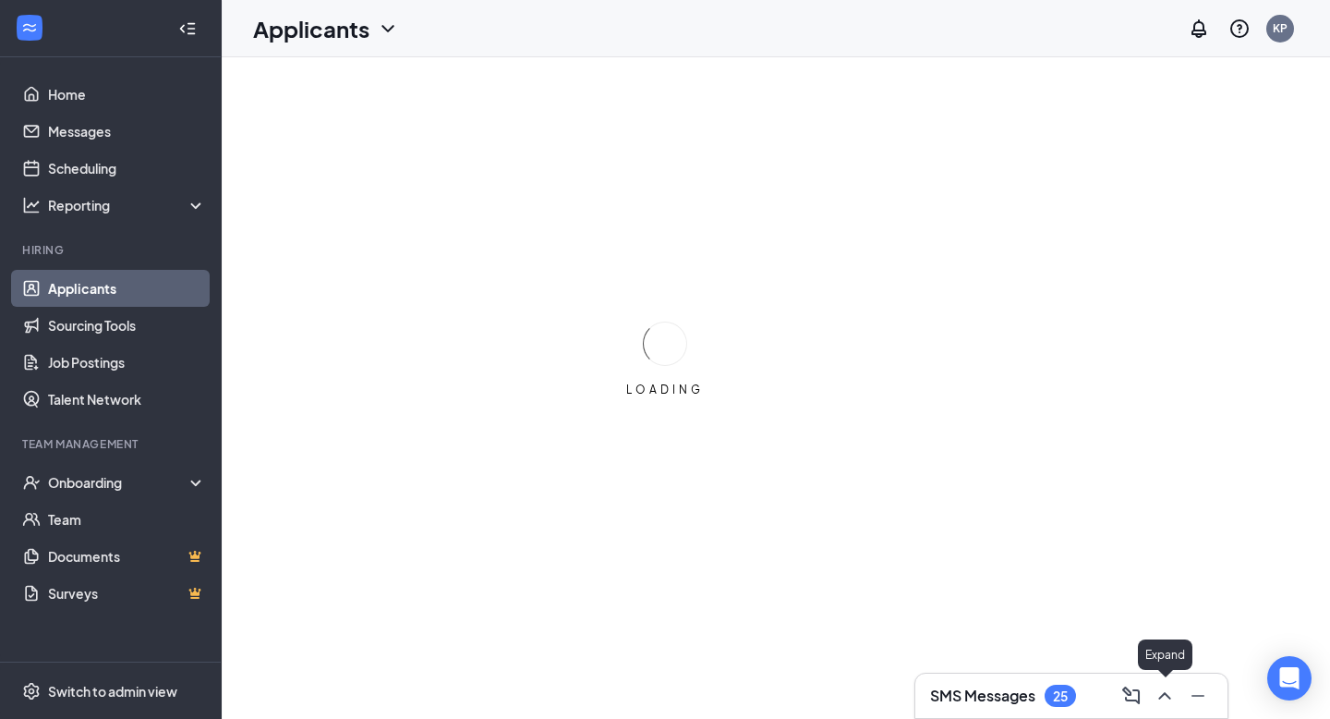  What do you see at coordinates (127, 288) in the screenshot?
I see `a: Applicants` at bounding box center [127, 288].